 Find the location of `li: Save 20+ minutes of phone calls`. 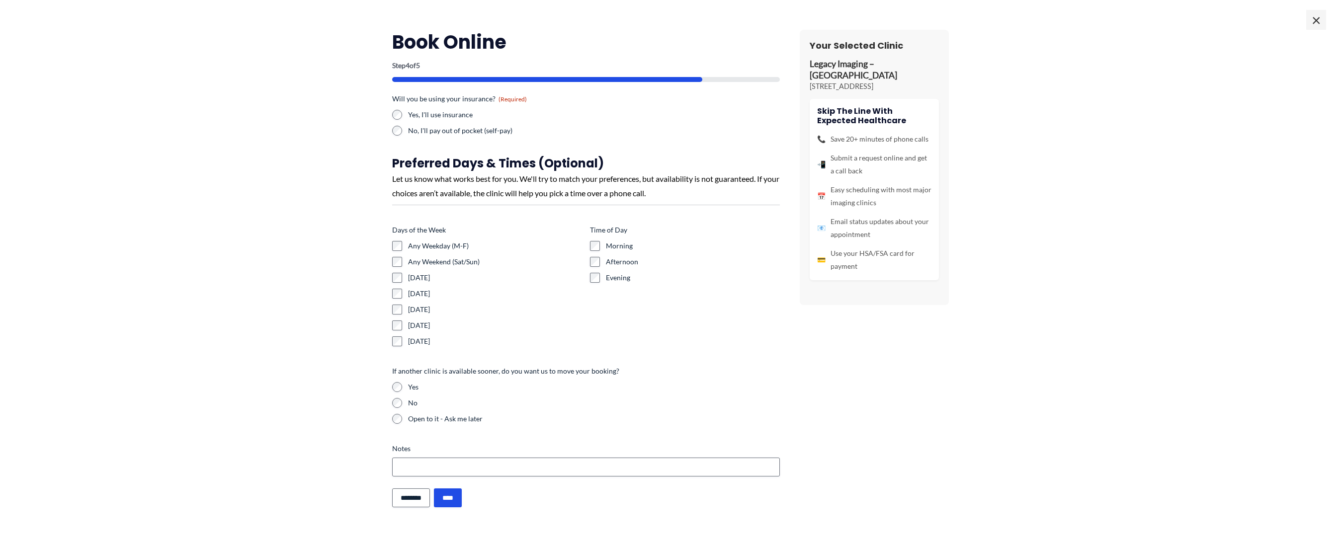

li: Save 20+ minutes of phone calls is located at coordinates (875, 139).